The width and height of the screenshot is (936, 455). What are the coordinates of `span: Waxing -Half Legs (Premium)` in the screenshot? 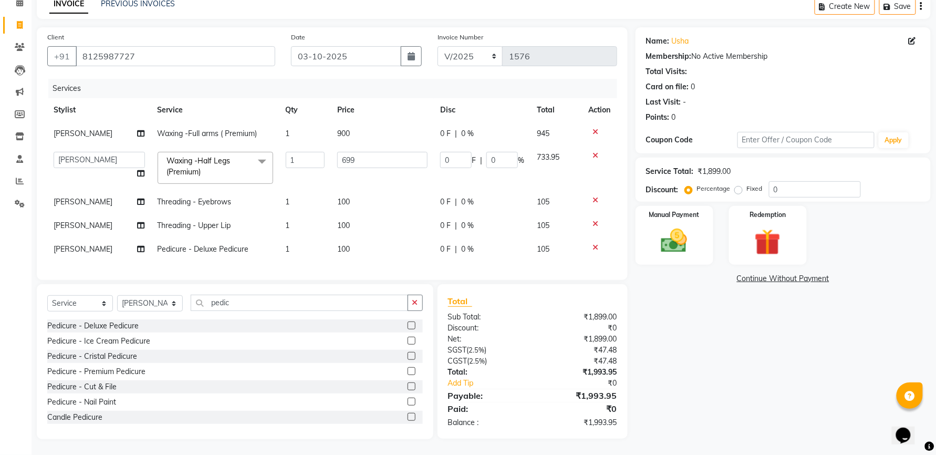 It's located at (199, 166).